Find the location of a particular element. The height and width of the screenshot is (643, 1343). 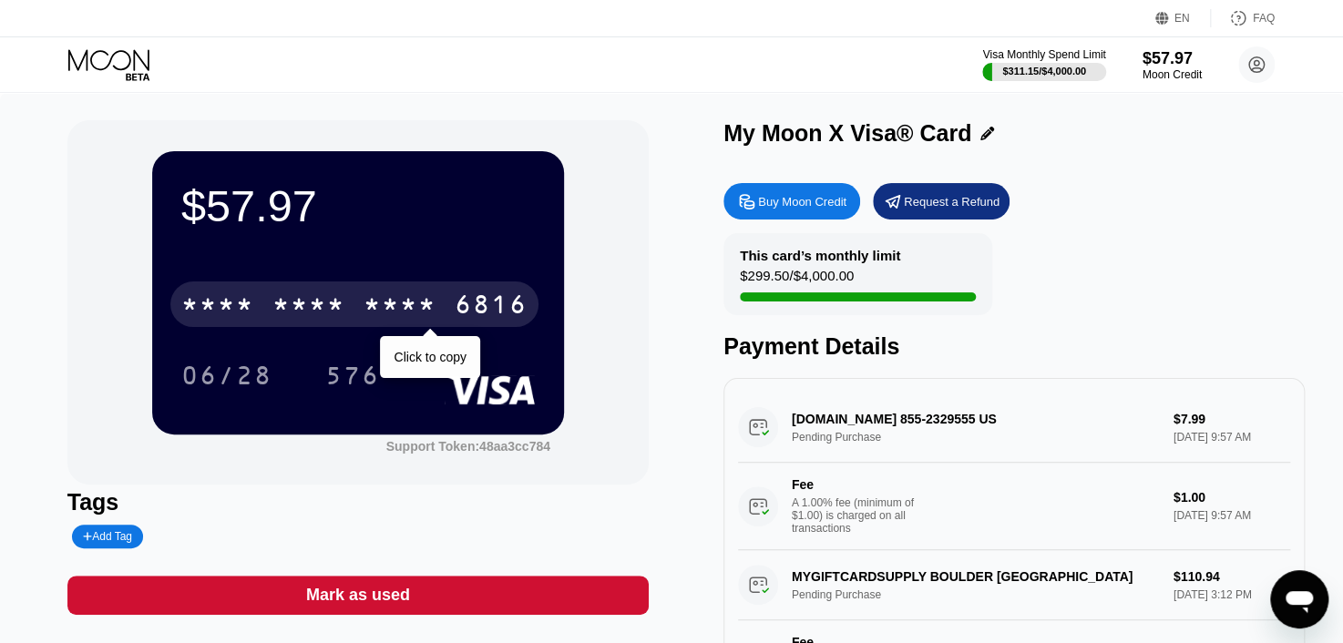

div: Tags is located at coordinates (358, 502).